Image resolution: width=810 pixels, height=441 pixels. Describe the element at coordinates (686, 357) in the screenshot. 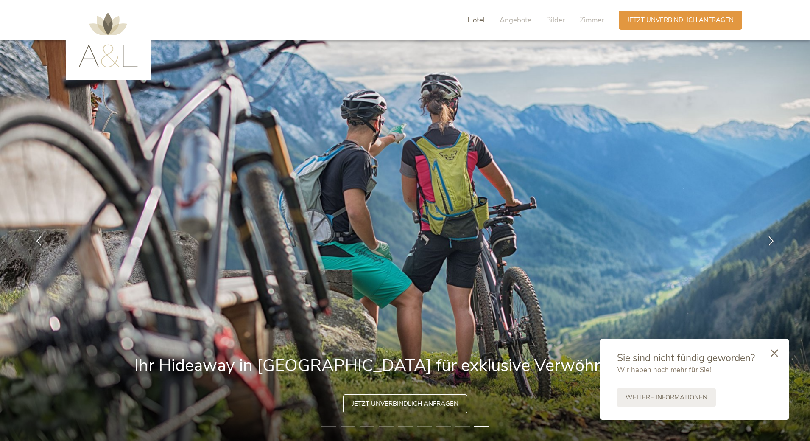

I see `span: Sie sind nicht fündig geworden?` at that location.